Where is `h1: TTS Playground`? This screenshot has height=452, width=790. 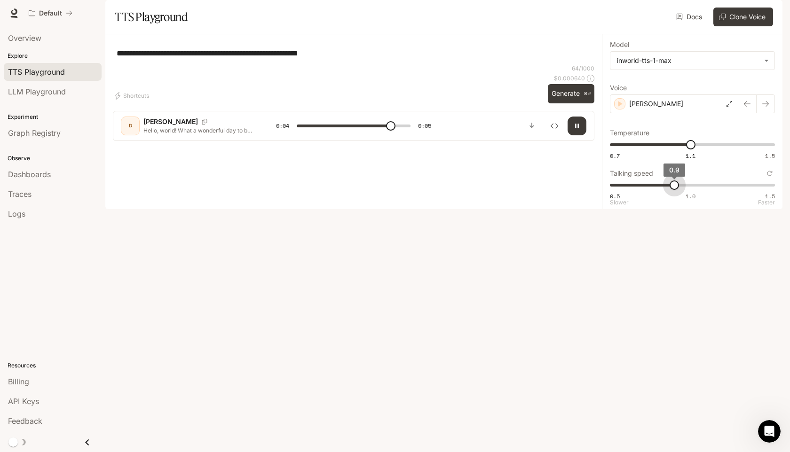
h1: TTS Playground is located at coordinates (151, 17).